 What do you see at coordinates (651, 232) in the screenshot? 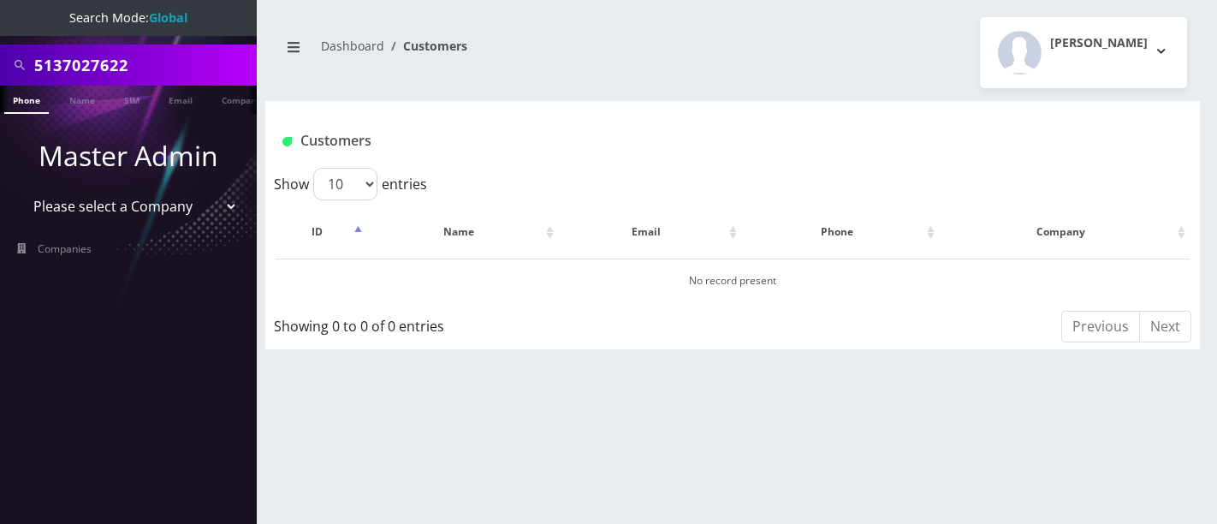
I see `th: Email: activate to sort column ascending` at bounding box center [651, 232].